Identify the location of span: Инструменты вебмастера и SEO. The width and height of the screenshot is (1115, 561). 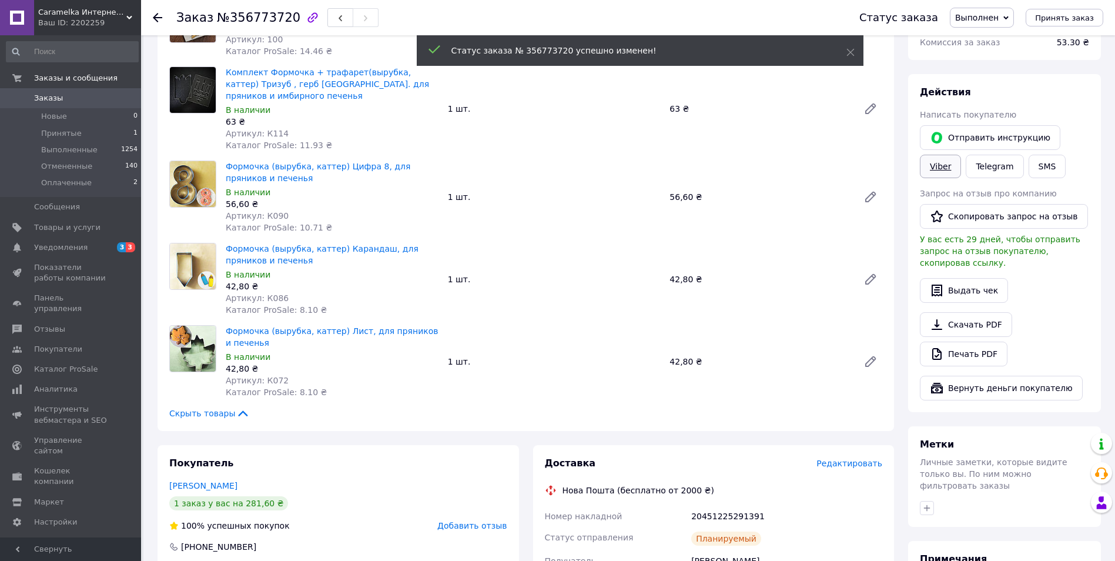
(71, 414).